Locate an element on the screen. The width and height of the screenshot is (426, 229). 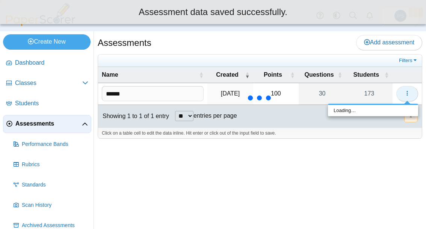
span: Dashboard is located at coordinates (52, 63).